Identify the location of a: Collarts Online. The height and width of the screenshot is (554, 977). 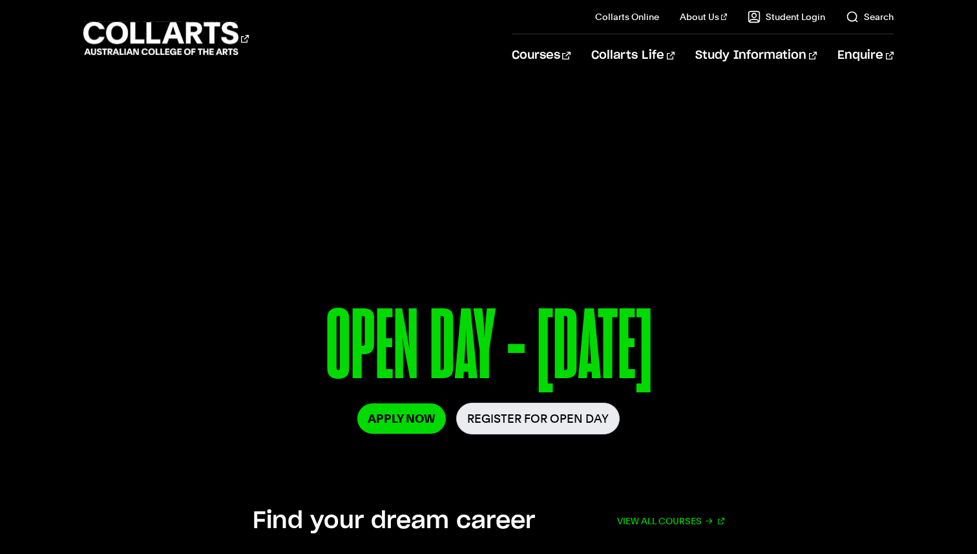
(627, 17).